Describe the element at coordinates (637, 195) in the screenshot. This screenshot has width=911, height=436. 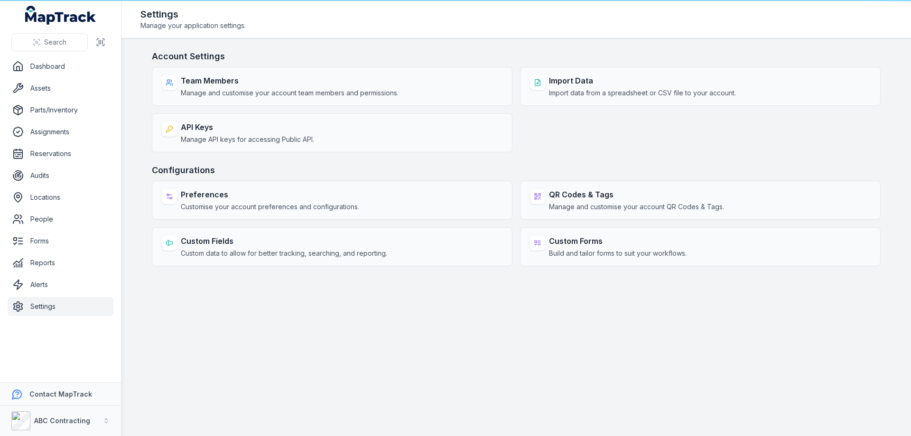
I see `strong: QR Codes & Tags` at that location.